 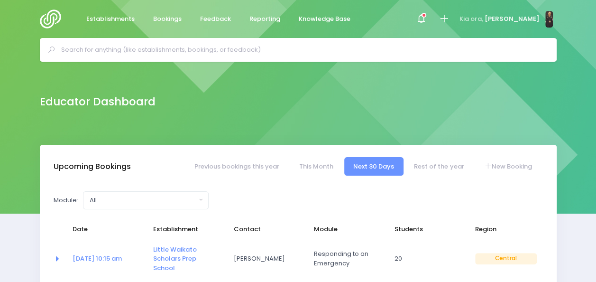 I want to click on button: All, so click(x=146, y=200).